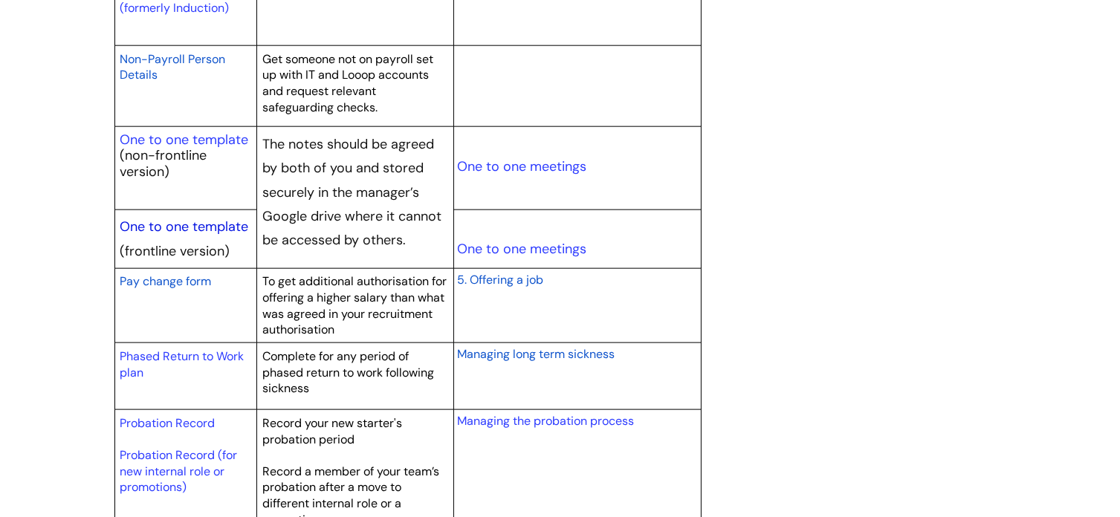  What do you see at coordinates (181, 364) in the screenshot?
I see `a: Phased Return to Work plan` at bounding box center [181, 364].